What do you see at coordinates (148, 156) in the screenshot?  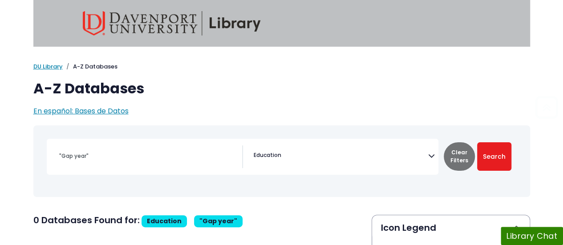 I see `input: Search database by title or keyword` at bounding box center [148, 156].